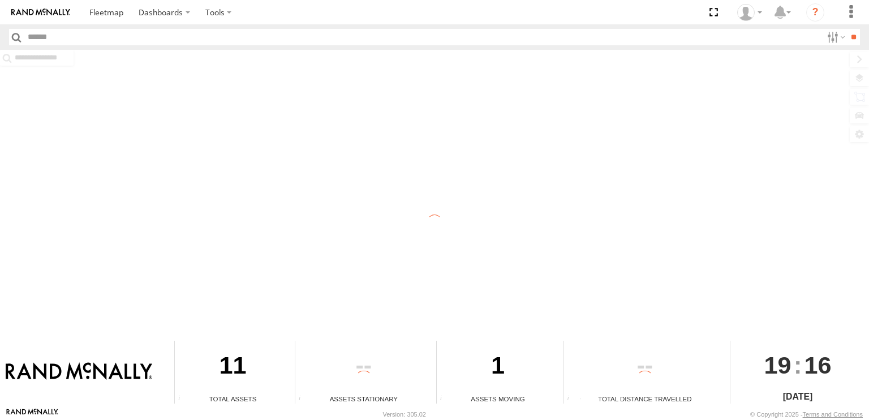 This screenshot has height=420, width=869. What do you see at coordinates (644, 398) in the screenshot?
I see `div: Total Distance Travelled` at bounding box center [644, 398].